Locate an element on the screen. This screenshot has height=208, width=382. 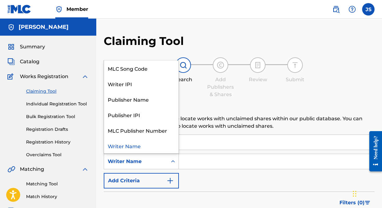
a: Matching Tool is located at coordinates (57, 184).